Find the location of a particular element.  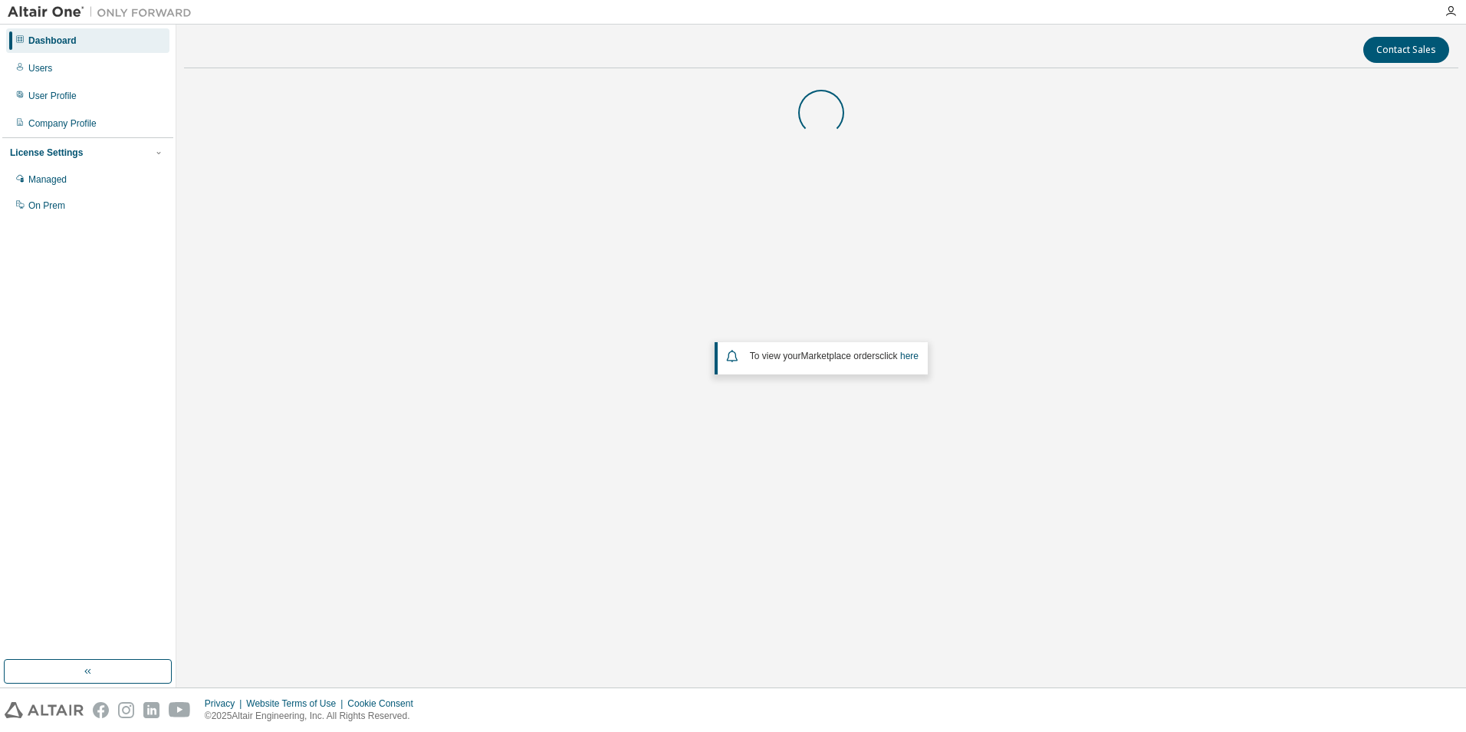

div: License Settings is located at coordinates (46, 153).